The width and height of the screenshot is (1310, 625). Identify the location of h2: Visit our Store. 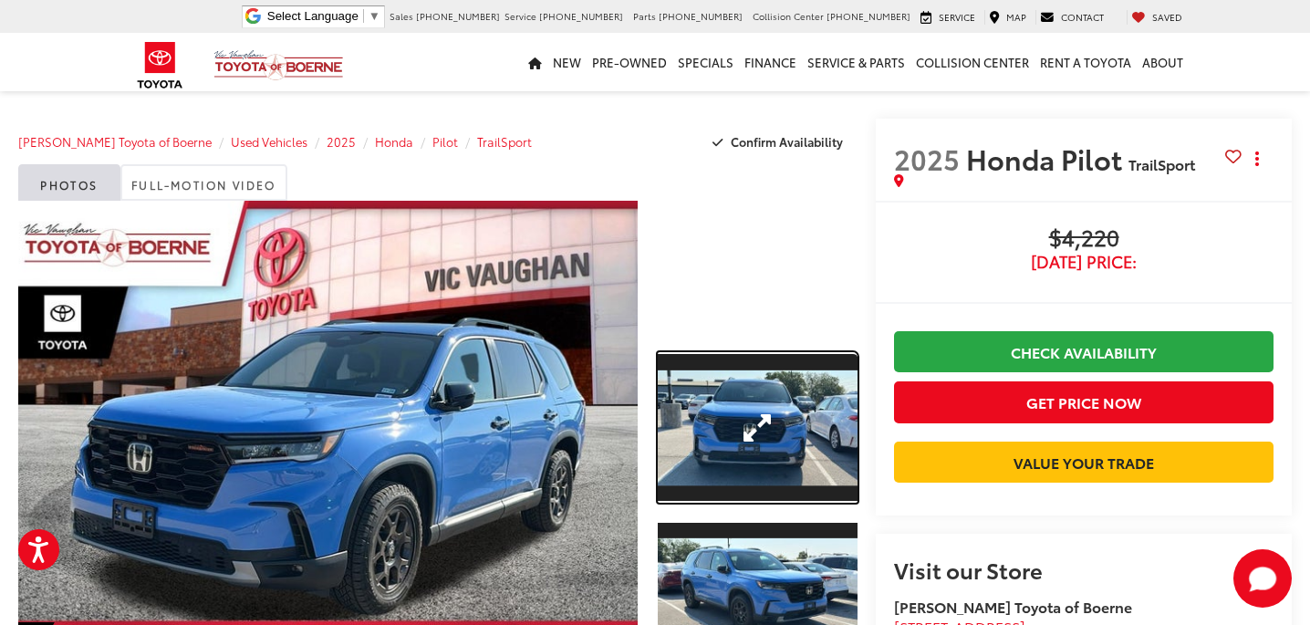
(1084, 569).